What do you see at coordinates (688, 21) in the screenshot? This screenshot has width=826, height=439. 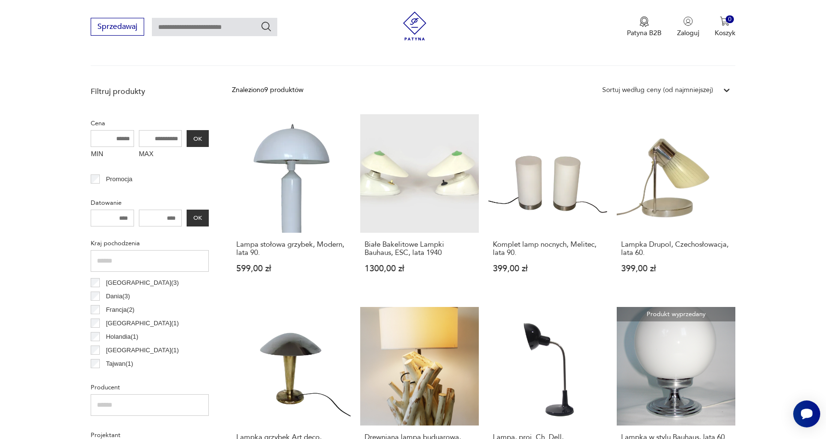 I see `img: Ikonka użytkownika` at bounding box center [688, 21].